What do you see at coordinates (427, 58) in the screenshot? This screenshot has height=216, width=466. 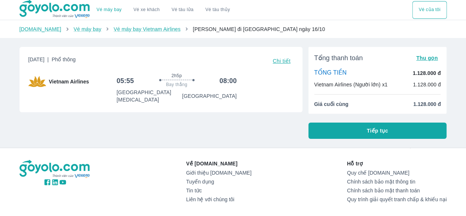 I see `button: Thu gọn` at bounding box center [427, 58].